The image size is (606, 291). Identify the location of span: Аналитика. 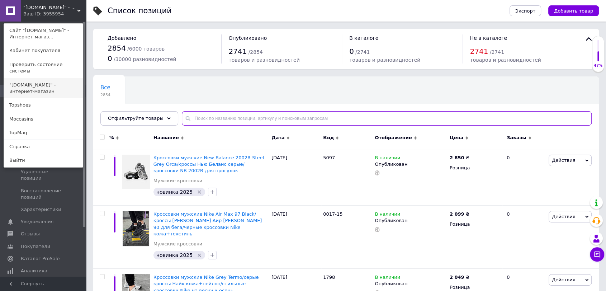
(34, 271).